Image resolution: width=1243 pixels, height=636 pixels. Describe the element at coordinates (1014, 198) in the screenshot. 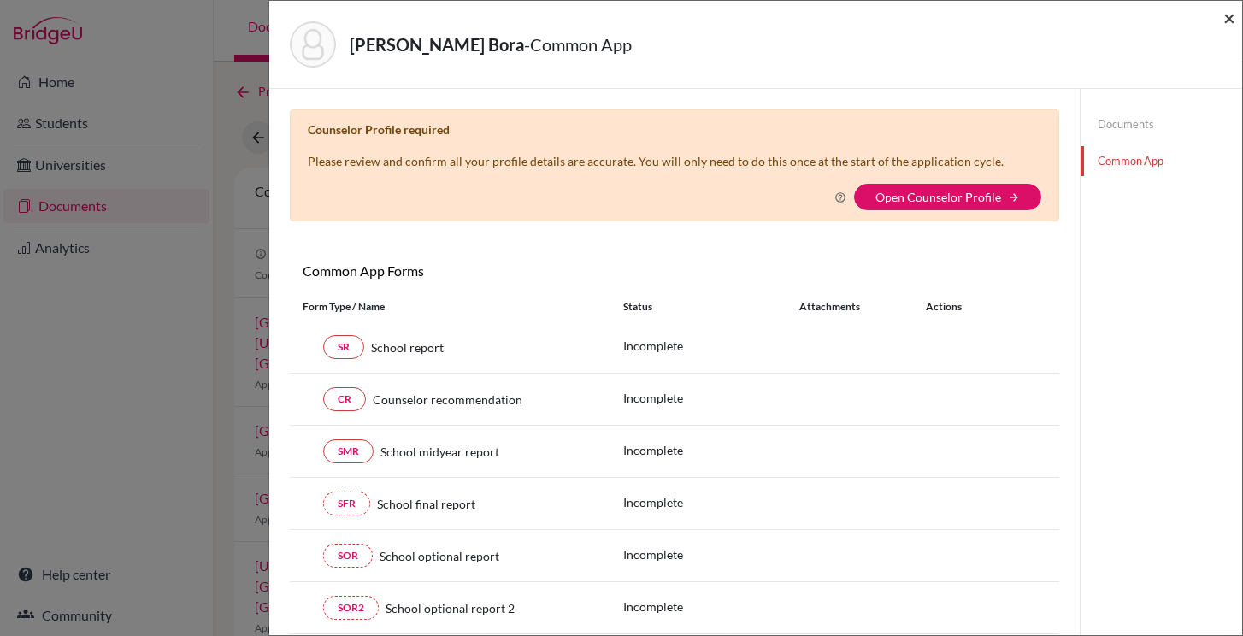

I see `i: arrow_forward` at that location.